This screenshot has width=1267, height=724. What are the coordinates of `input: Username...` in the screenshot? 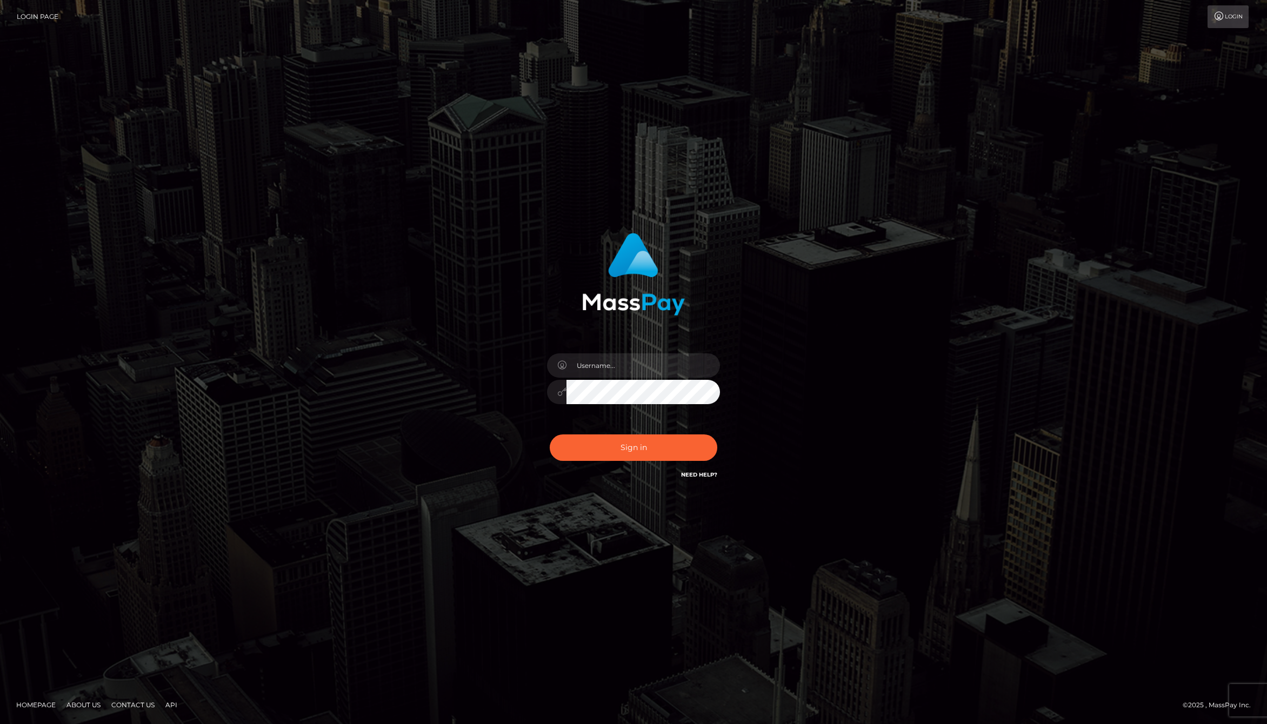 It's located at (643, 365).